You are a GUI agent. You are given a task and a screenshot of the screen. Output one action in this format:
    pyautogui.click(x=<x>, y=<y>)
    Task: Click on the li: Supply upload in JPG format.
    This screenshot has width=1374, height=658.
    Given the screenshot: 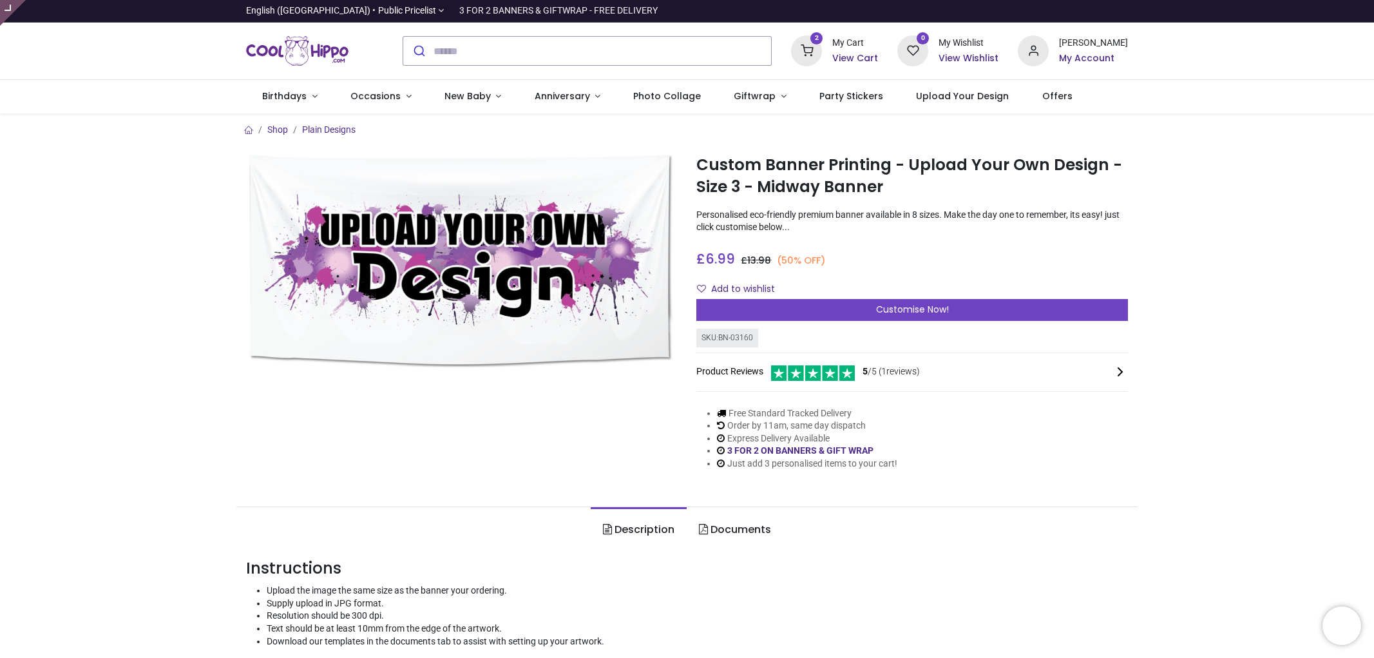 What is the action you would take?
    pyautogui.click(x=697, y=603)
    